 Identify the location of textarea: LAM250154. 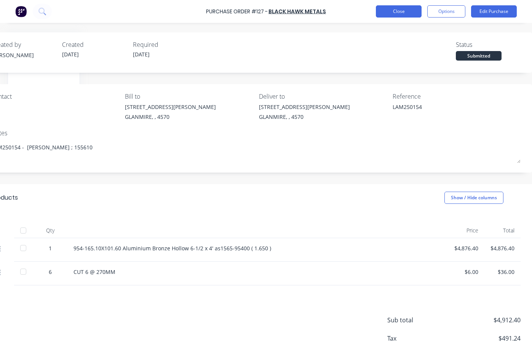
(440, 111).